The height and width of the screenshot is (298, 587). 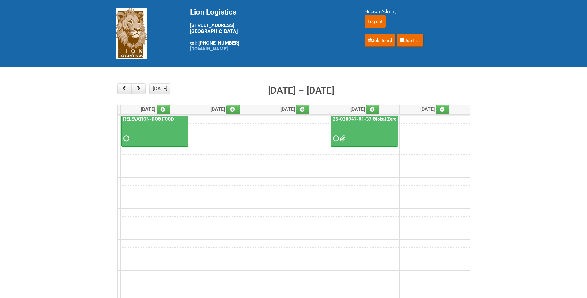 I want to click on span: Lion Logistics, so click(x=213, y=12).